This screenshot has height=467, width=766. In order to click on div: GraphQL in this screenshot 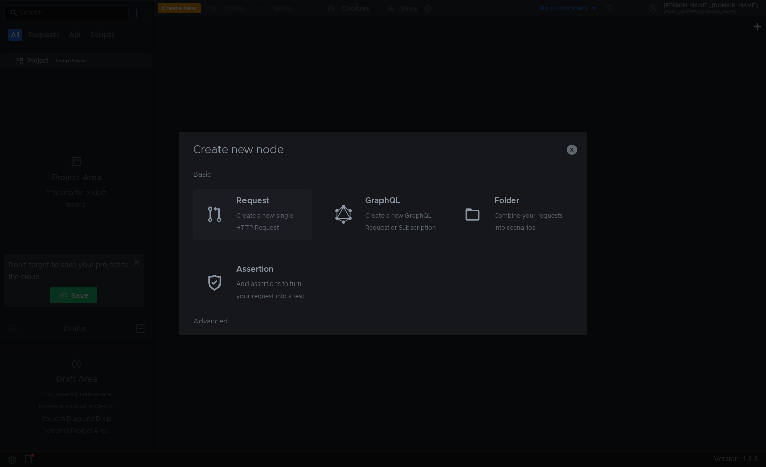, I will do `click(401, 201)`.